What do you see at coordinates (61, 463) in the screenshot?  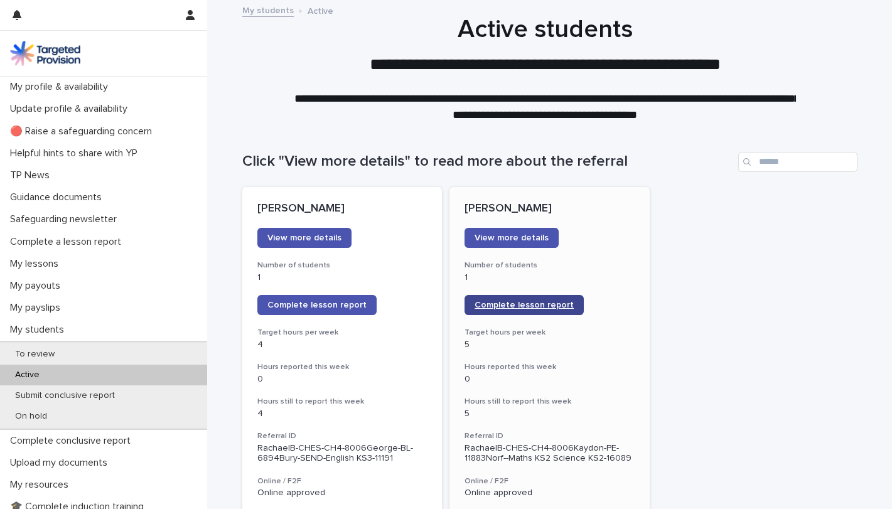 I see `p: Upload my documents` at bounding box center [61, 463].